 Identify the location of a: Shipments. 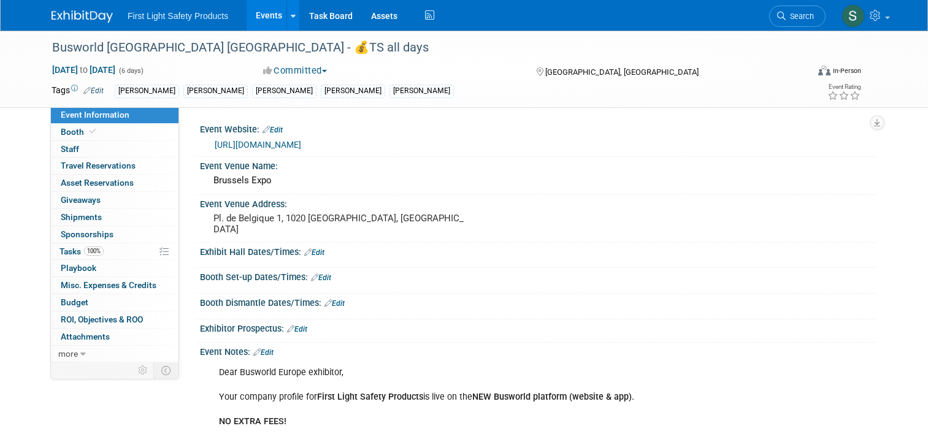
(115, 217).